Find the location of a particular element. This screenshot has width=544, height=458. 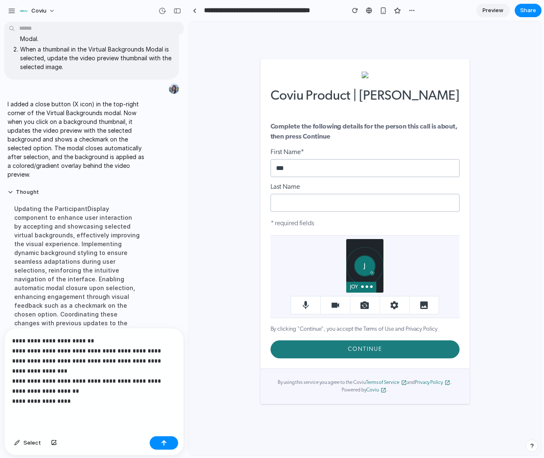

button: Share is located at coordinates (528, 10).